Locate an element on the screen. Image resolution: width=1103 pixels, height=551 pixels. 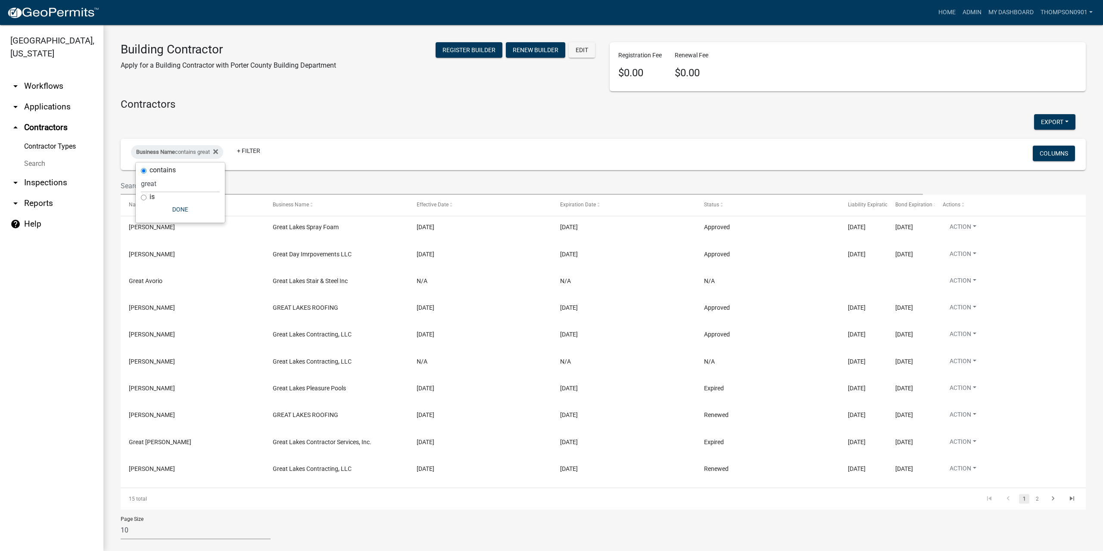
p: Apply for a Building Contractor with Porter County Building Department is located at coordinates (228, 65).